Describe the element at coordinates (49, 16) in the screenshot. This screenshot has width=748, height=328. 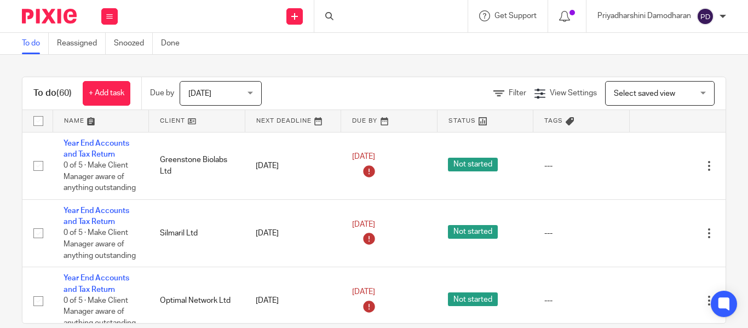
I see `img: Pixie` at that location.